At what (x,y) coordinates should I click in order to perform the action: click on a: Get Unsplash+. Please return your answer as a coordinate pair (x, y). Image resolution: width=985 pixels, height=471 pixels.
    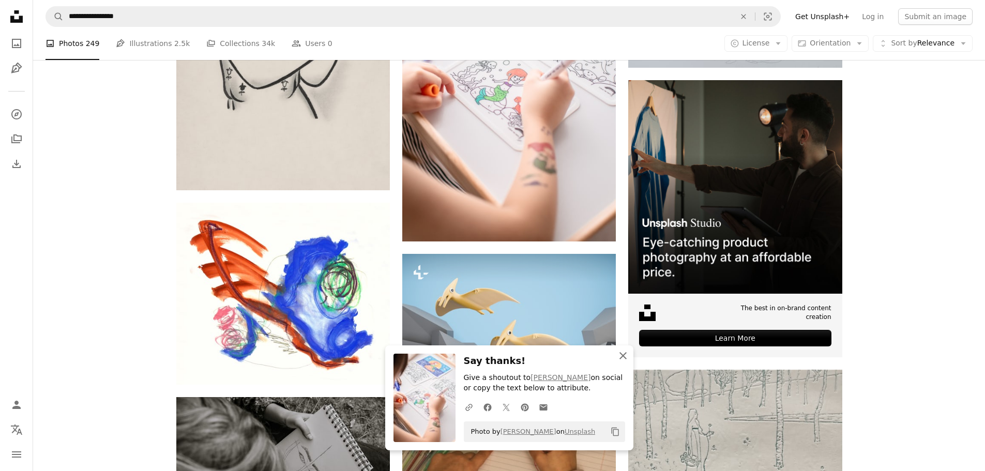
    Looking at the image, I should click on (822, 17).